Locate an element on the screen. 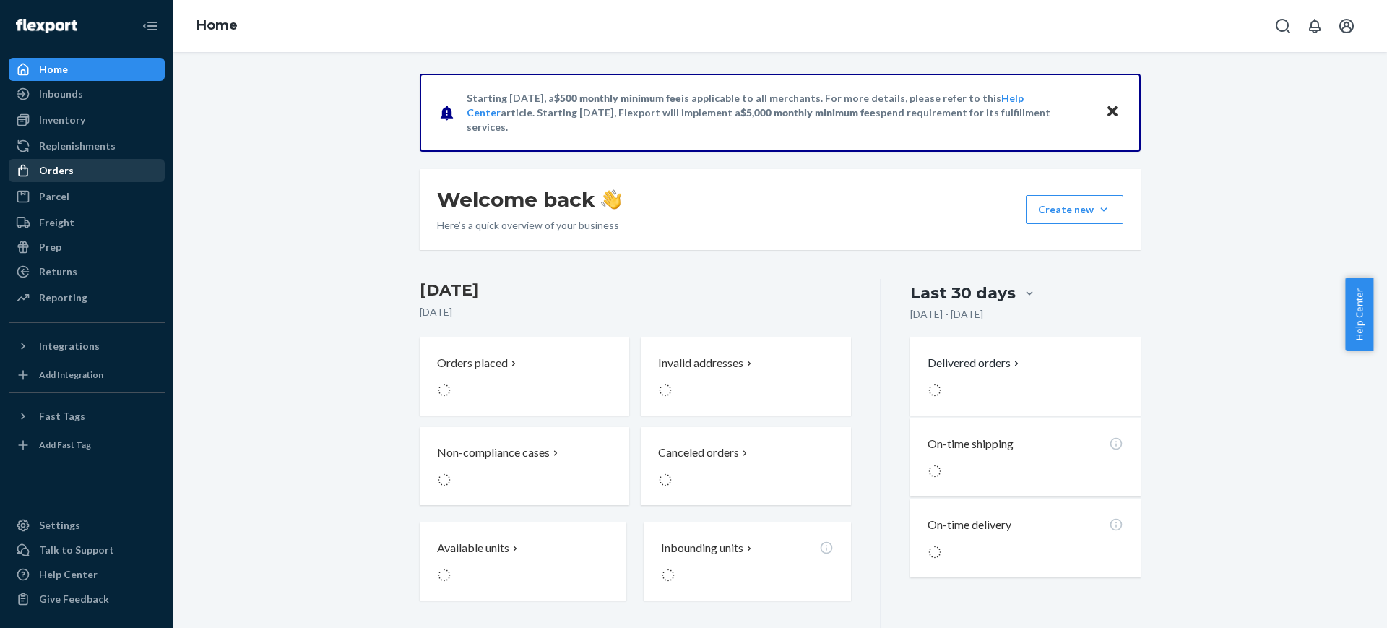  div: Give Feedback is located at coordinates (74, 599).